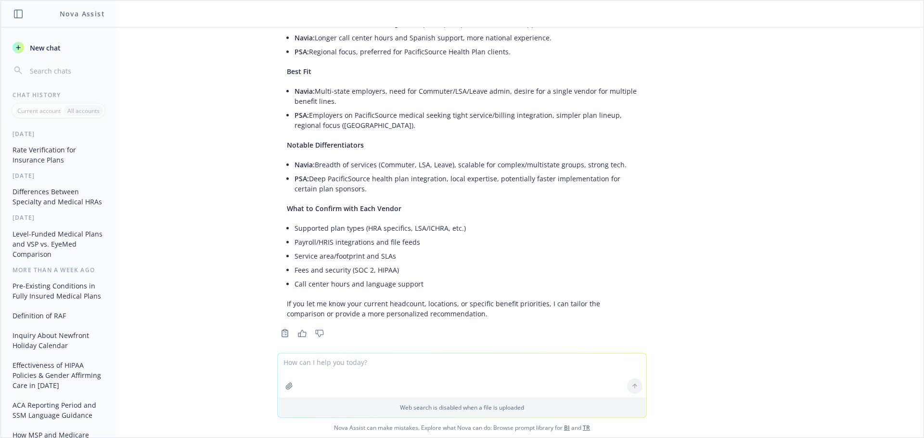 The height and width of the screenshot is (438, 924). What do you see at coordinates (466, 120) in the screenshot?
I see `li: Employers on PacificSource medical seeking tight service/billing integration, simpler plan lineup...` at bounding box center [466, 120].